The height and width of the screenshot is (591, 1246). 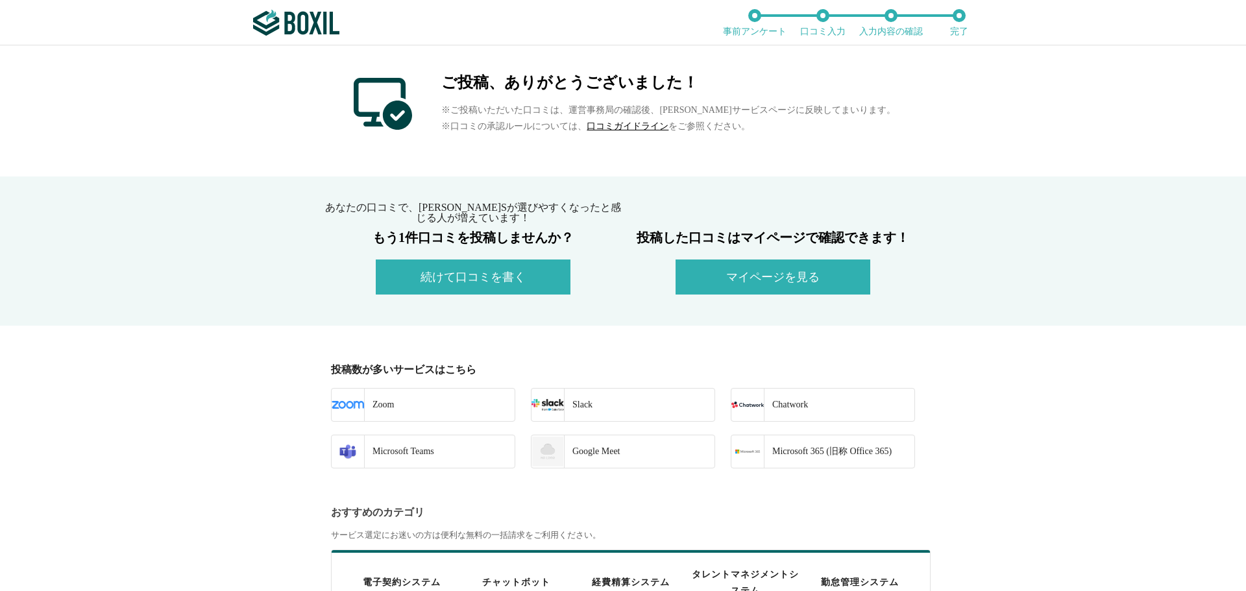 I want to click on button: マイページを見る, so click(x=773, y=277).